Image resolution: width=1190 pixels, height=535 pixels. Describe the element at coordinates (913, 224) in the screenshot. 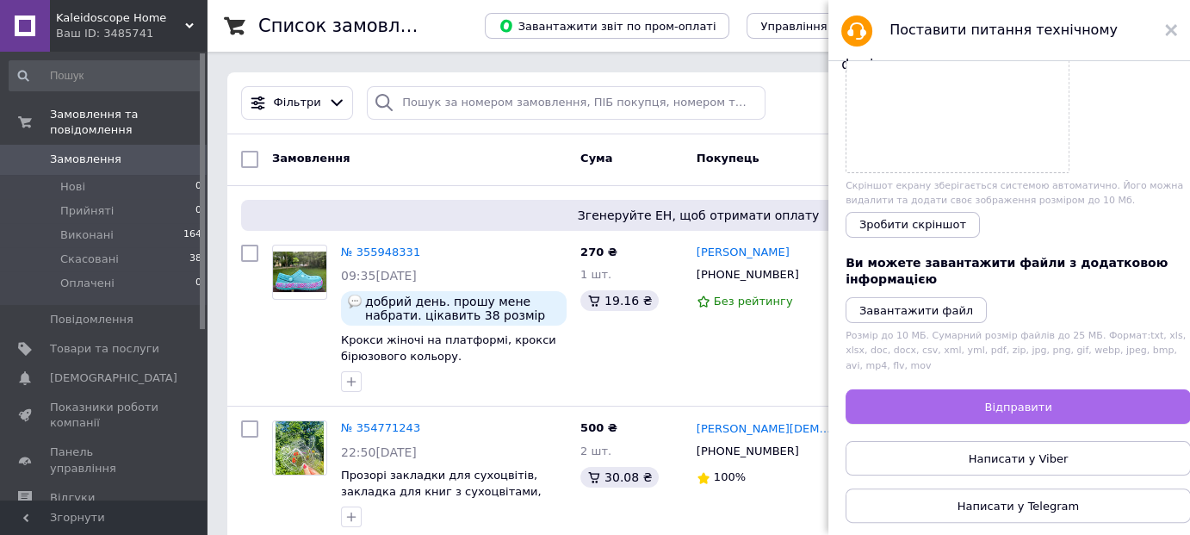

I see `span: Зробити скріншот` at that location.